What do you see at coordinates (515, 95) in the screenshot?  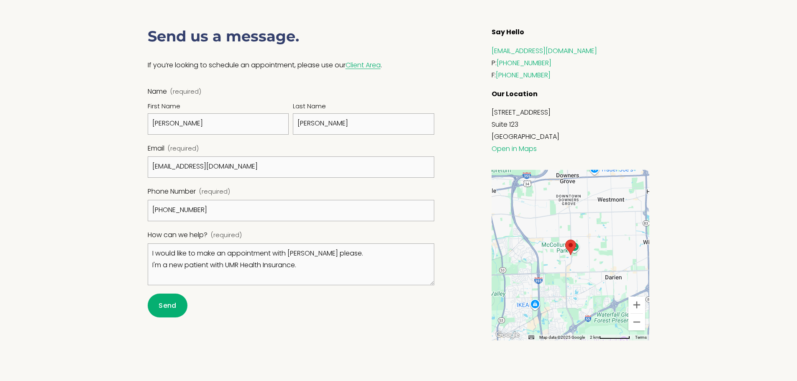 I see `strong: Our Location` at bounding box center [515, 95].